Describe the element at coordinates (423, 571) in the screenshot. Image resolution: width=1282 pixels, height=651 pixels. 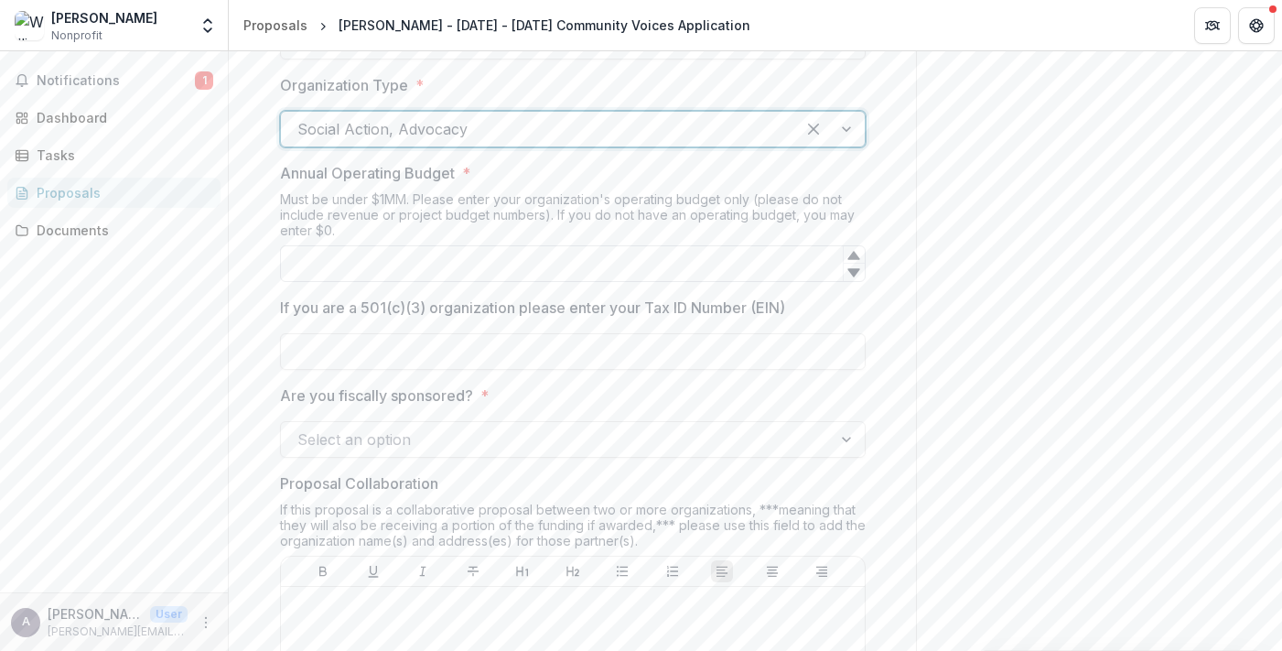
I see `button: Italicize` at that location.